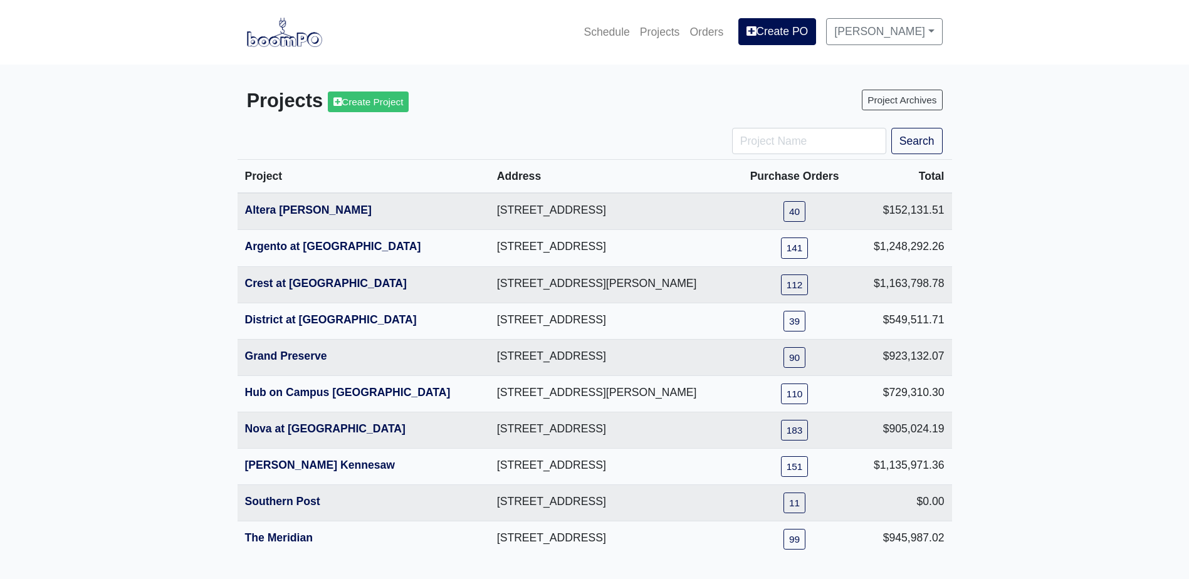  Describe the element at coordinates (613, 177) in the screenshot. I see `th: Address` at that location.